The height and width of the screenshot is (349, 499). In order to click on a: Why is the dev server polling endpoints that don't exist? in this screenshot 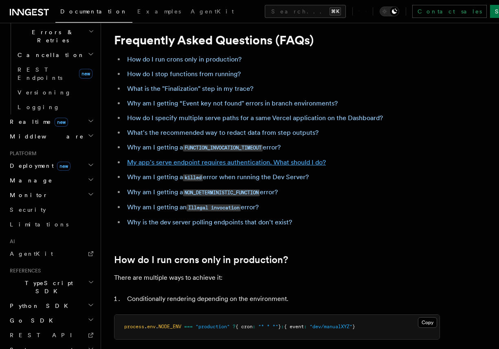, I will do `click(209, 222)`.